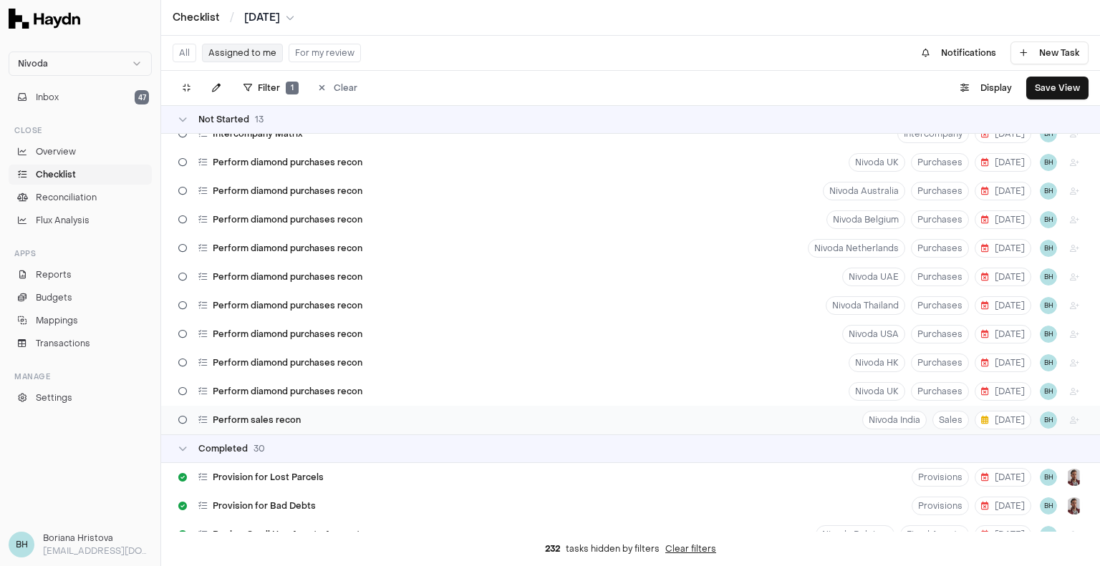 This screenshot has width=1100, height=566. What do you see at coordinates (259, 120) in the screenshot?
I see `span: 13` at bounding box center [259, 120].